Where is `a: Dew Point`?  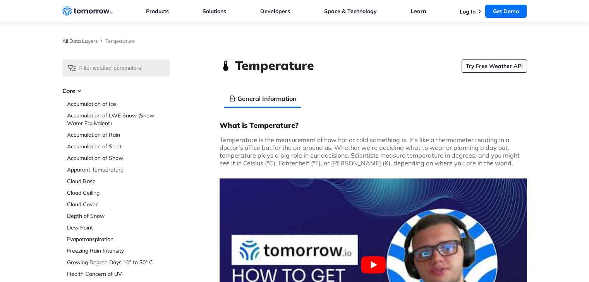
a: Dew Point is located at coordinates (118, 228).